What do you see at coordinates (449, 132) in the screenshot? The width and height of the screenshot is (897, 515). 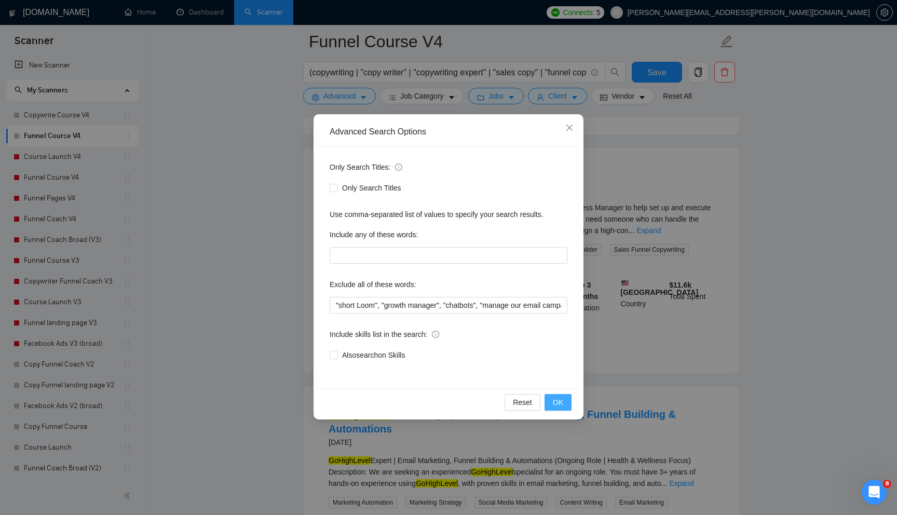 I see `div: Advanced Search Options` at bounding box center [449, 132].